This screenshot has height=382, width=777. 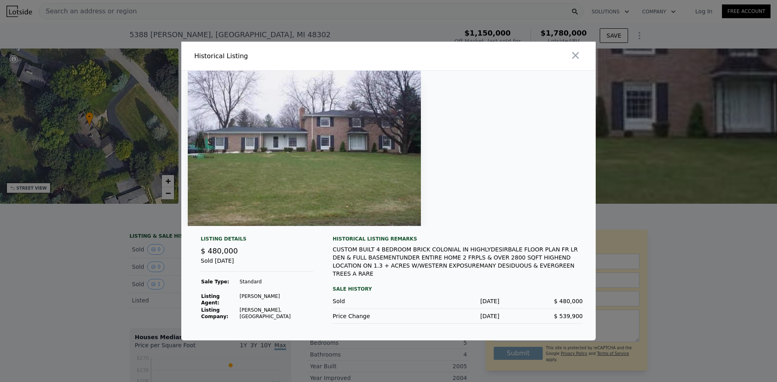 What do you see at coordinates (568, 316) in the screenshot?
I see `span: $ 539,900` at bounding box center [568, 316].